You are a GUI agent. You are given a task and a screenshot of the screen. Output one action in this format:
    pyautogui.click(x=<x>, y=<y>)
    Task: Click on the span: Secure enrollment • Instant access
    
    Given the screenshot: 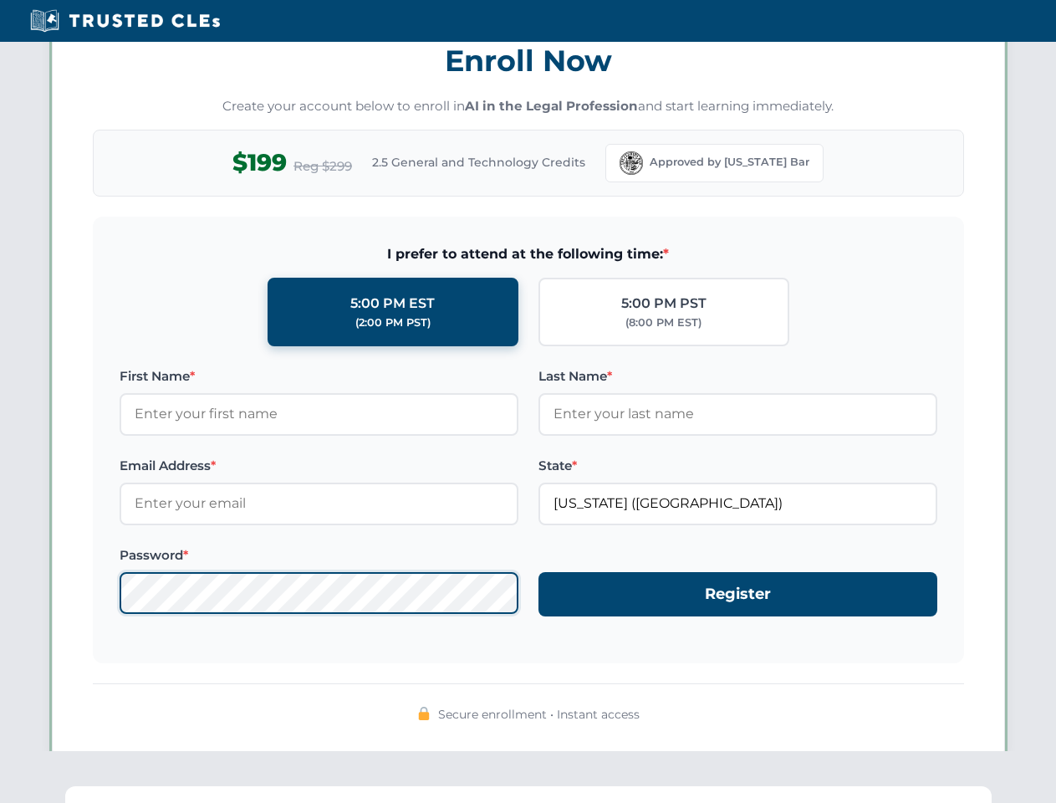 What is the action you would take?
    pyautogui.click(x=538, y=714)
    